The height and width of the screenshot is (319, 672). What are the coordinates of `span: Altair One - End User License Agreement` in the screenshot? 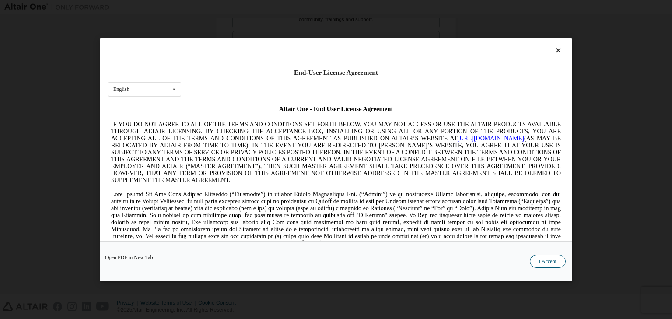 It's located at (228, 7).